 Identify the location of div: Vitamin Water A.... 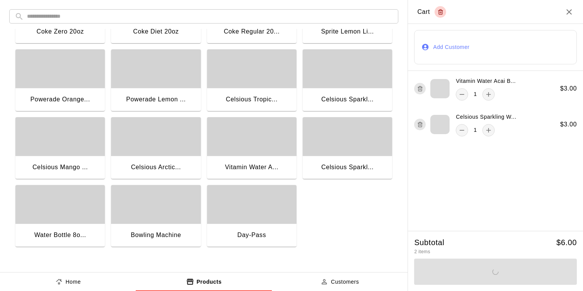
(252, 167).